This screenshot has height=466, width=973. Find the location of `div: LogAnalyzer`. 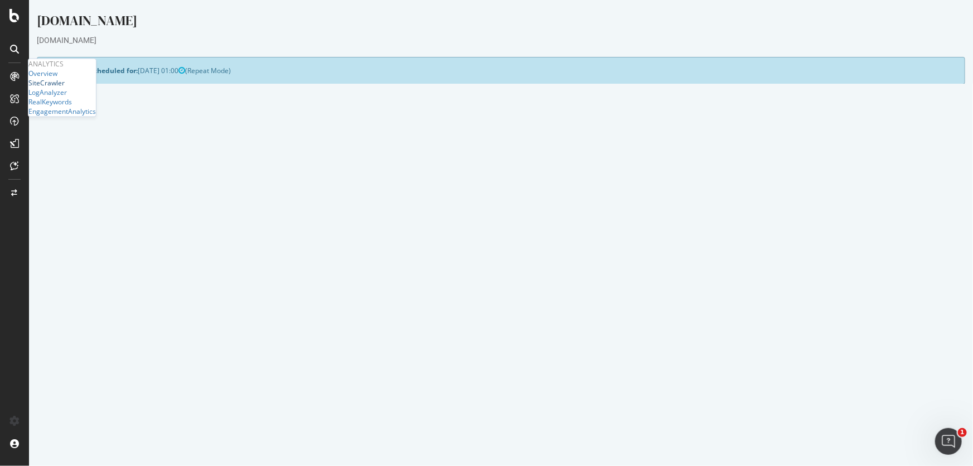

div: LogAnalyzer is located at coordinates (47, 92).